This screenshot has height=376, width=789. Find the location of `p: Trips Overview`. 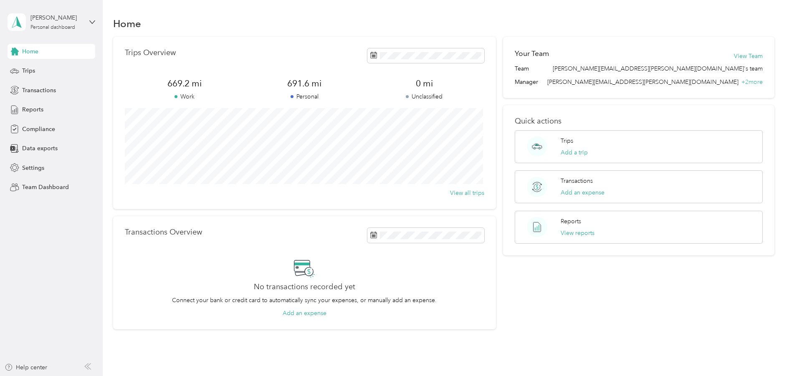

p: Trips Overview is located at coordinates (150, 53).